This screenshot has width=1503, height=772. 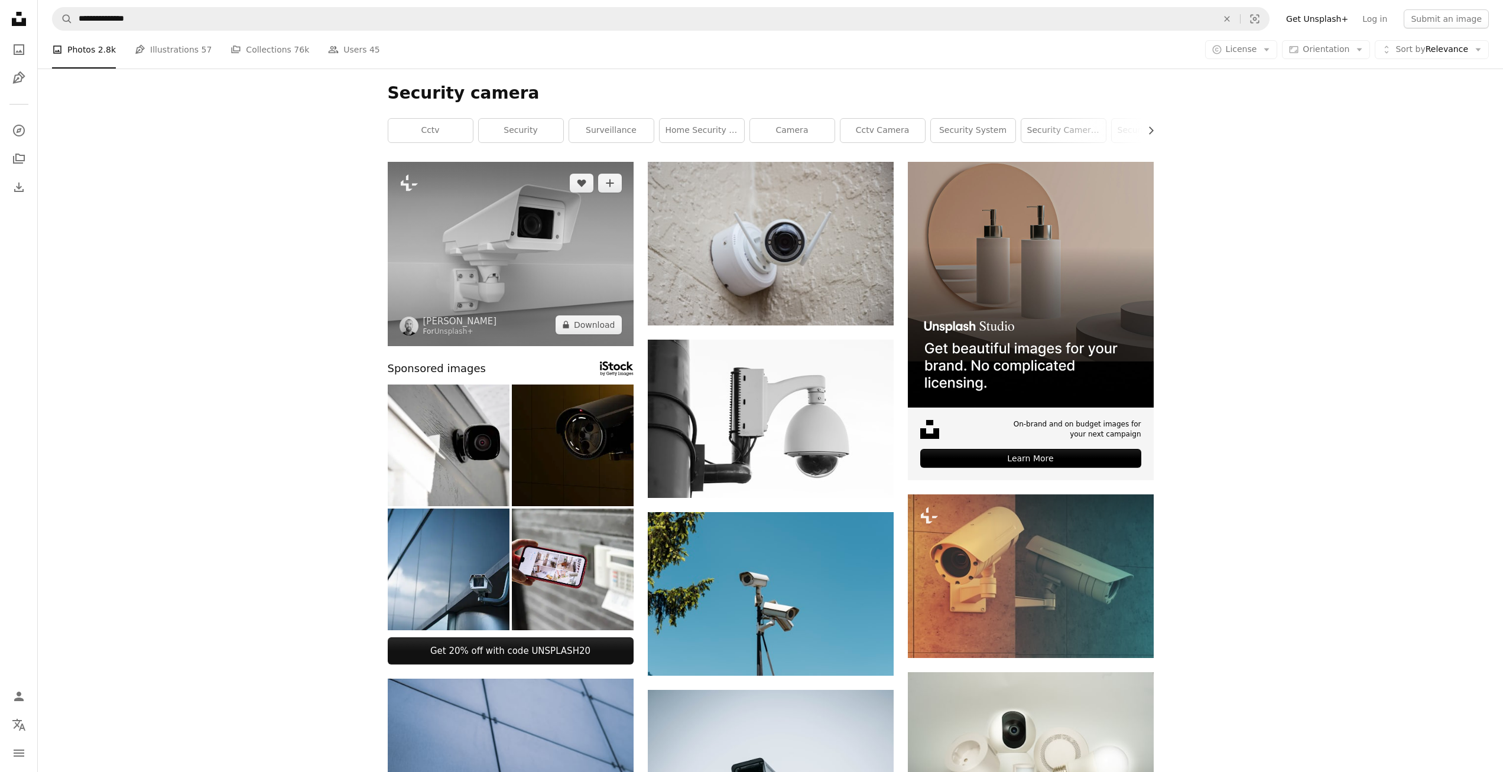 I want to click on button: scroll list to the right, so click(x=1147, y=131).